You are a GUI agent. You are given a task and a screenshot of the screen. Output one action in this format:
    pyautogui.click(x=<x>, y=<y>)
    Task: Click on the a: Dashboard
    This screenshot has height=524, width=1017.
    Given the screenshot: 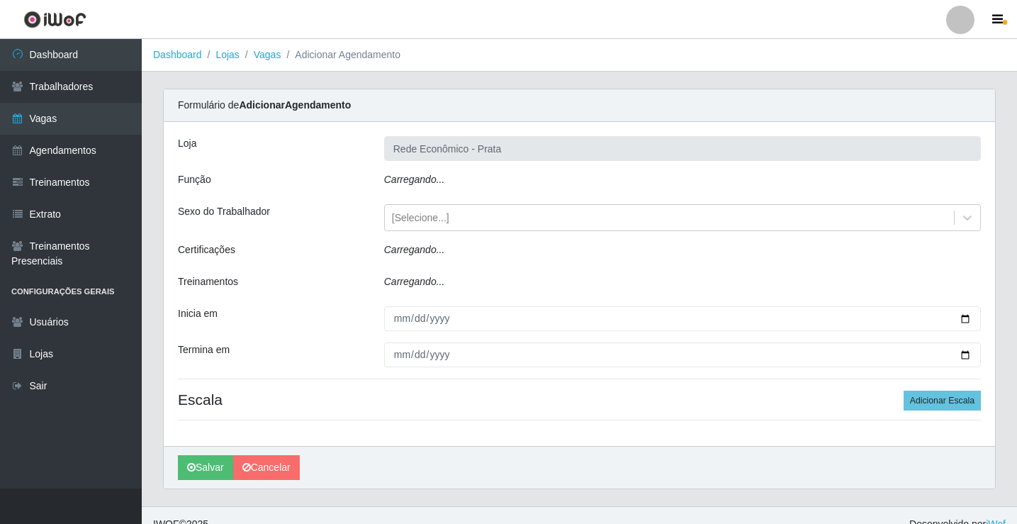 What is the action you would take?
    pyautogui.click(x=177, y=55)
    